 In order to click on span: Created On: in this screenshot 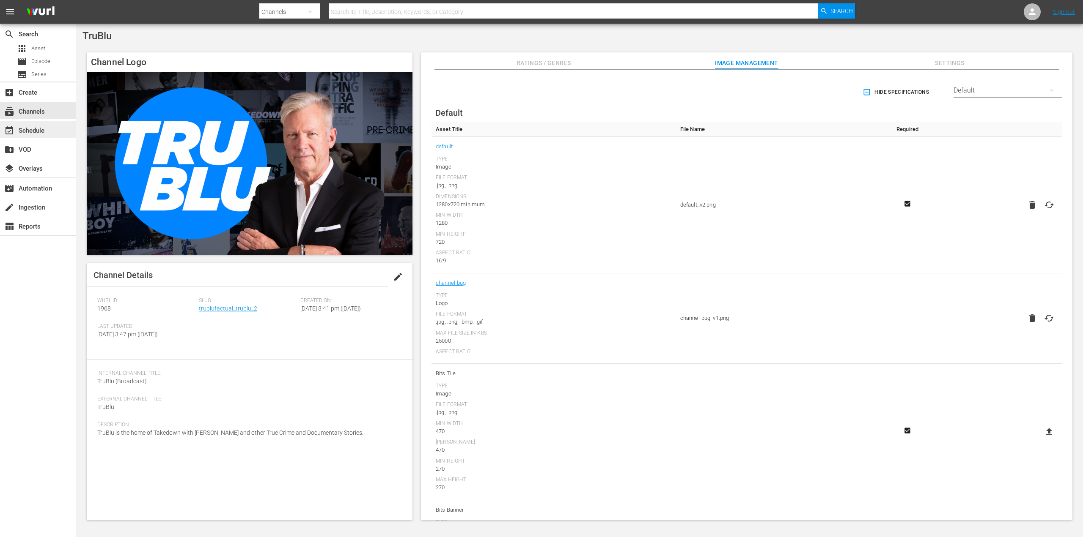, I will do `click(349, 301)`.